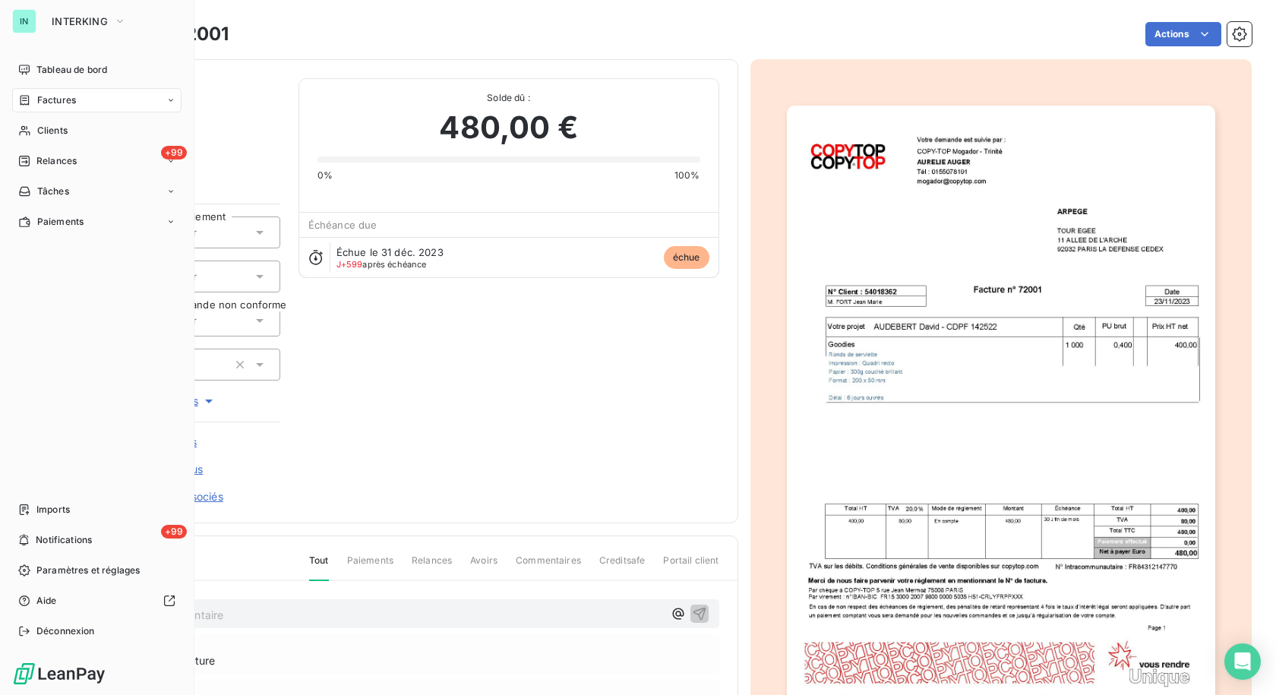 Image resolution: width=1276 pixels, height=695 pixels. What do you see at coordinates (1184, 34) in the screenshot?
I see `button: Actions` at bounding box center [1184, 34].